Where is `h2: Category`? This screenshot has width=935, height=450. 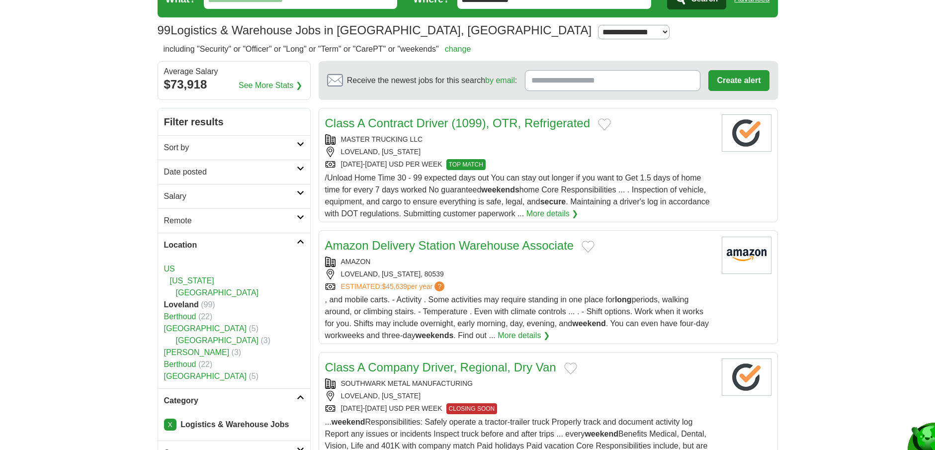 h2: Category is located at coordinates (230, 401).